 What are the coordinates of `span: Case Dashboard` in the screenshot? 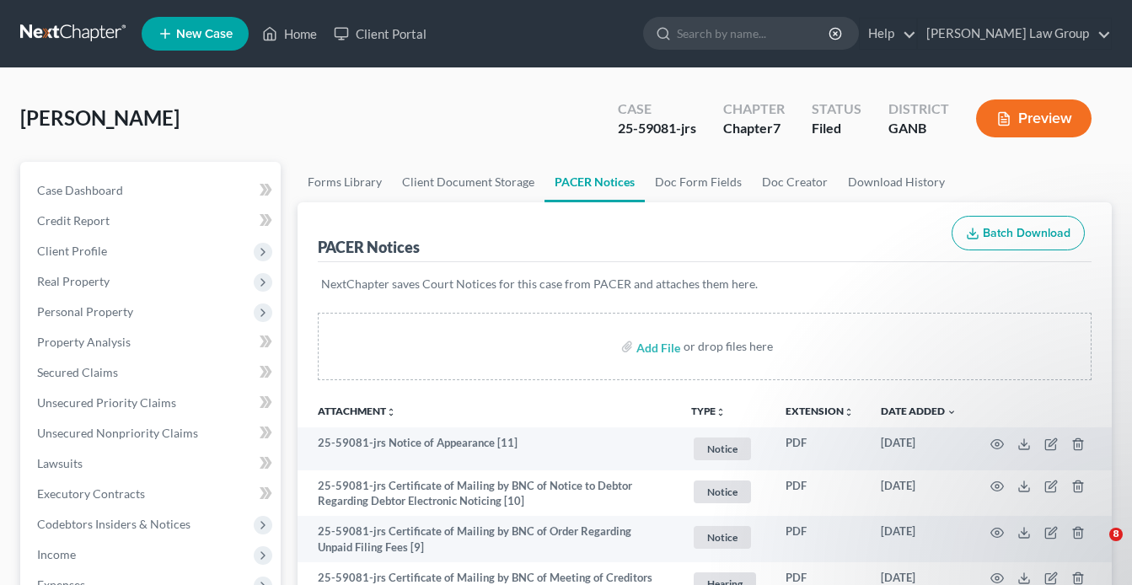 It's located at (80, 190).